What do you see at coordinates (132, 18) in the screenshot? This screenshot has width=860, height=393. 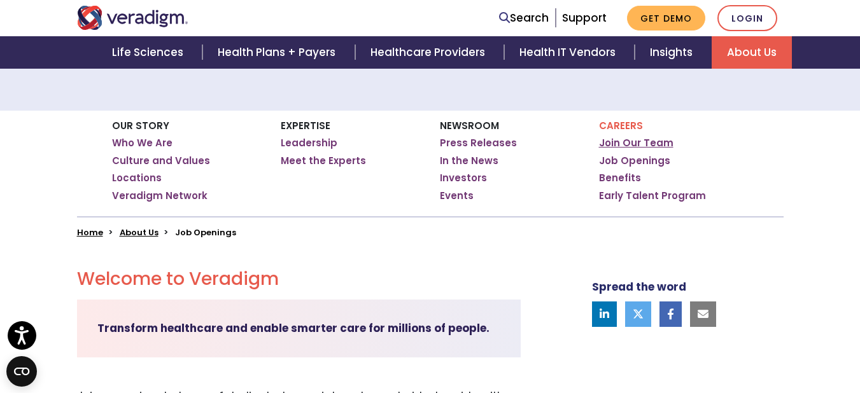 I see `img: Veradigm logo` at bounding box center [132, 18].